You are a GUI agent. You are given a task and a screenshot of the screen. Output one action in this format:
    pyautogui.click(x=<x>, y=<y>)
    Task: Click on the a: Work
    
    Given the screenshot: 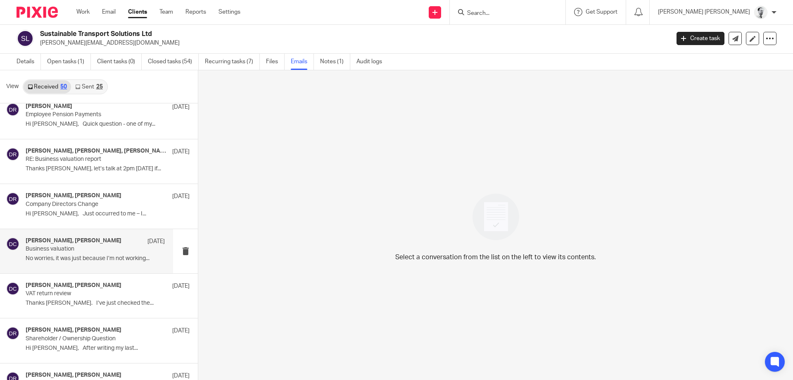 What is the action you would take?
    pyautogui.click(x=83, y=12)
    